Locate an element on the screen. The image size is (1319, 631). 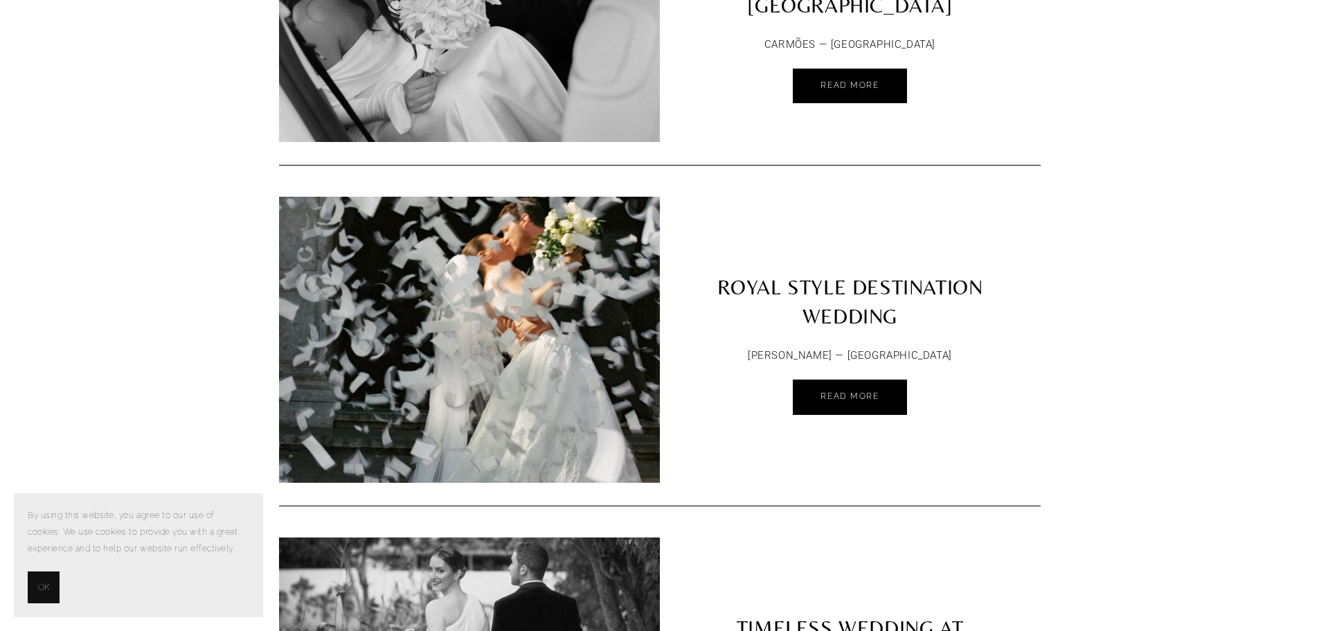
span: OK is located at coordinates (44, 587).